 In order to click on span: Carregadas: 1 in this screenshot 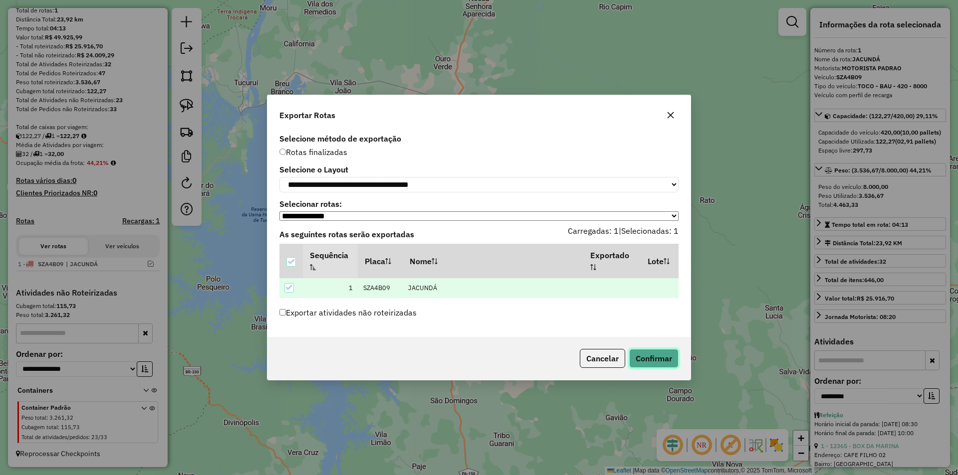, I will do `click(593, 231)`.